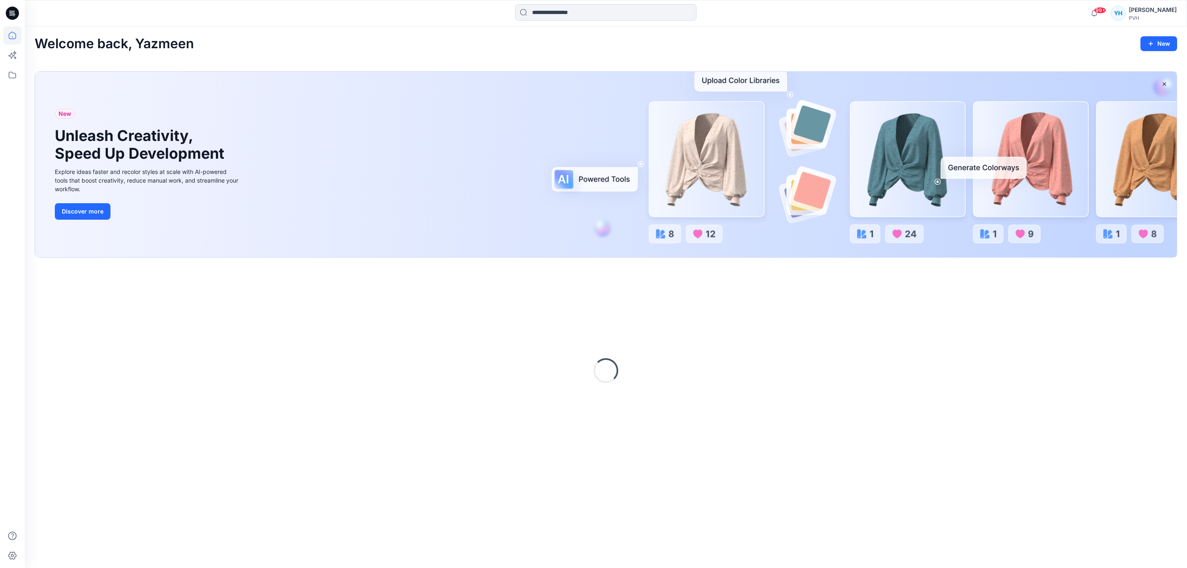 Image resolution: width=1187 pixels, height=568 pixels. I want to click on div: YH, so click(1118, 13).